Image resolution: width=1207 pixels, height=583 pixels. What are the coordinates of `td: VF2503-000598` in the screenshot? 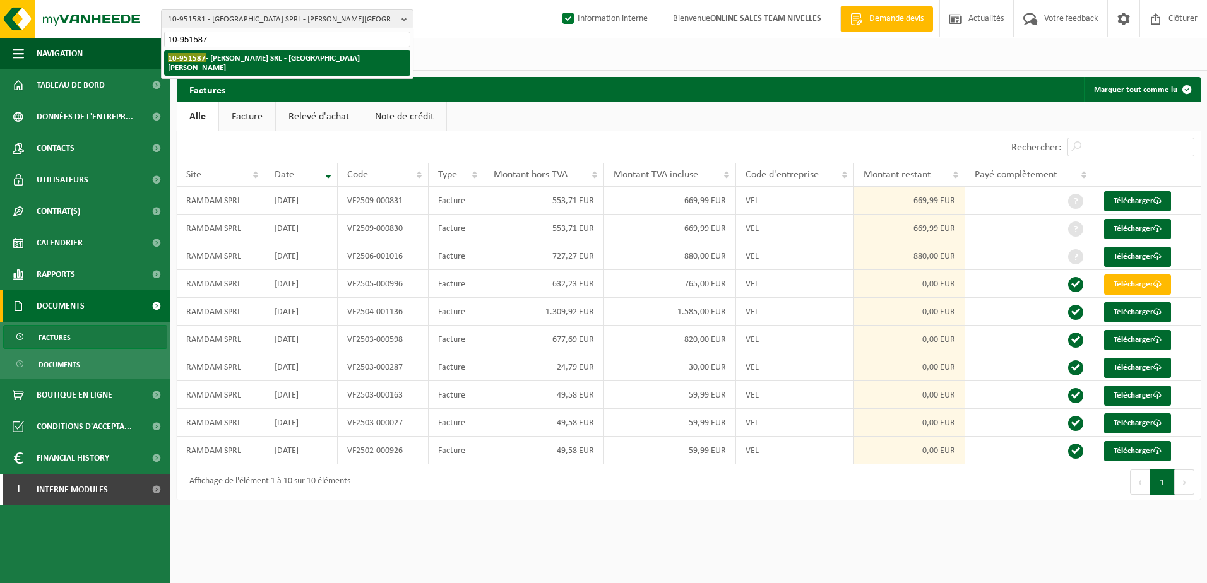 It's located at (383, 340).